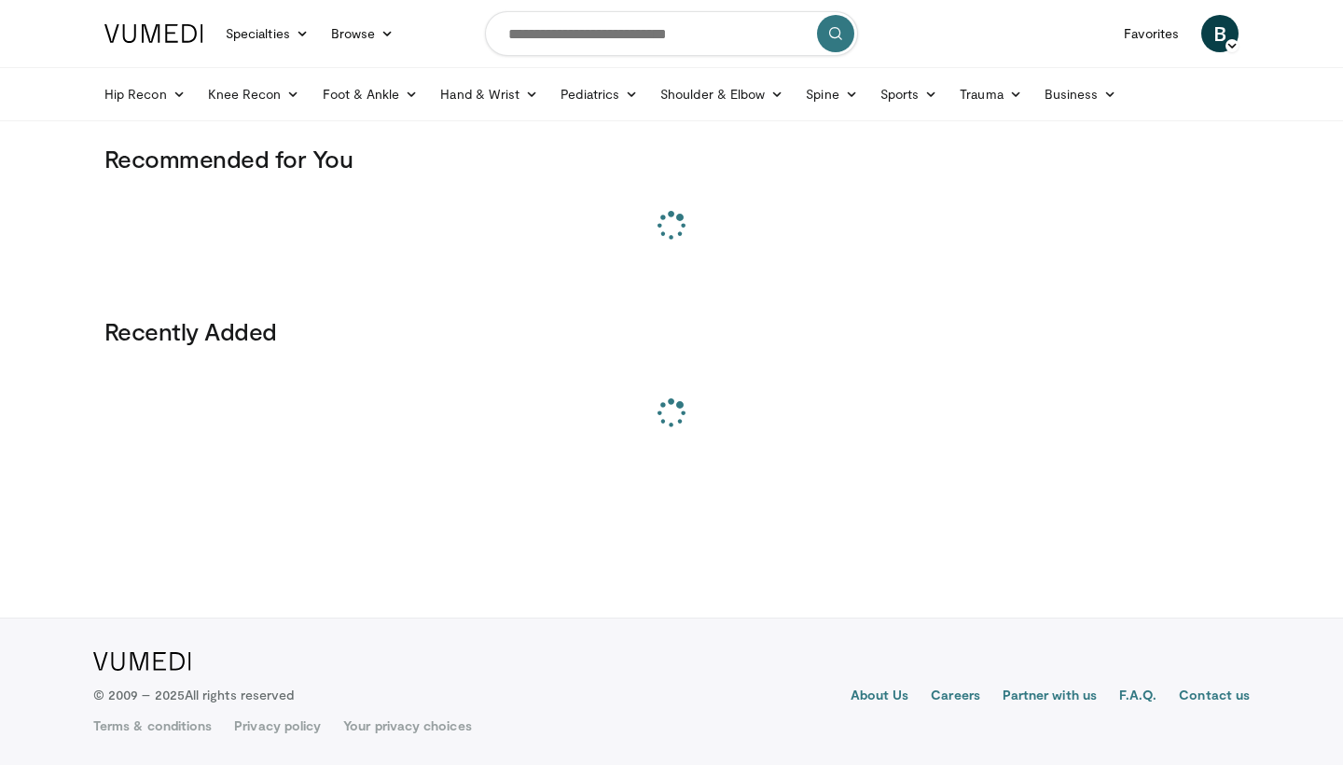 This screenshot has height=765, width=1343. Describe the element at coordinates (239, 694) in the screenshot. I see `span: All rights reserved` at that location.